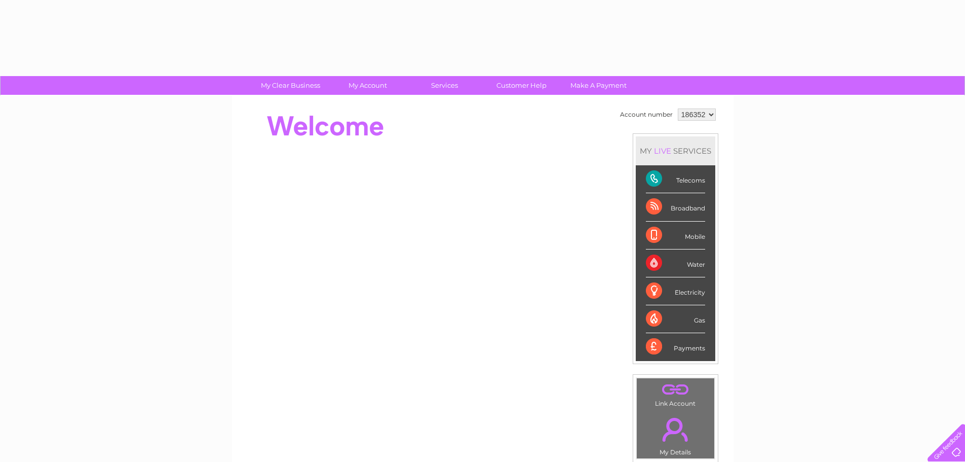  Describe the element at coordinates (676, 319) in the screenshot. I see `div: Gas` at that location.